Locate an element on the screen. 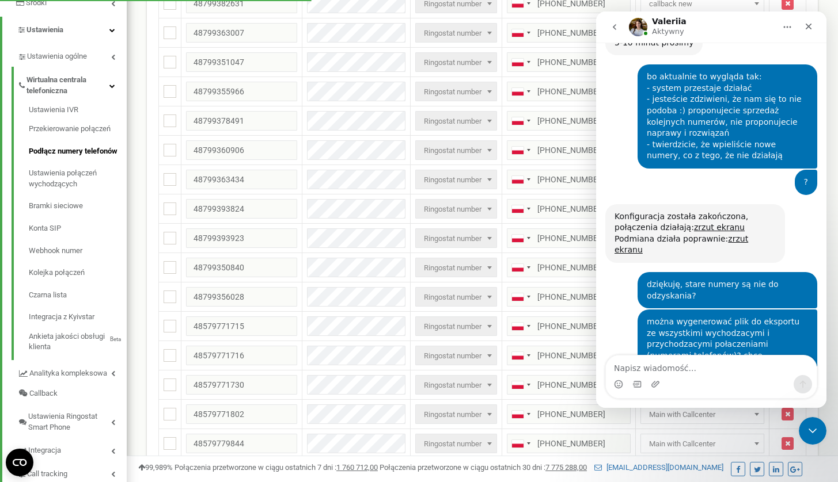 The width and height of the screenshot is (838, 482). a: Callback is located at coordinates (72, 394).